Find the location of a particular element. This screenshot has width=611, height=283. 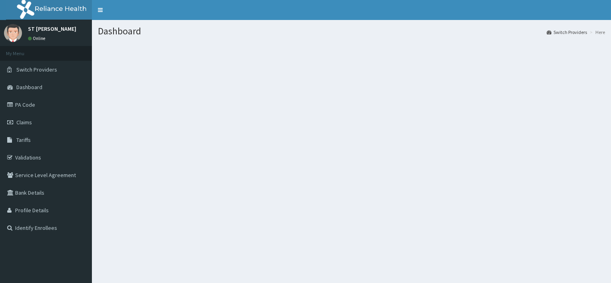

a: Switch Providers is located at coordinates (566, 32).